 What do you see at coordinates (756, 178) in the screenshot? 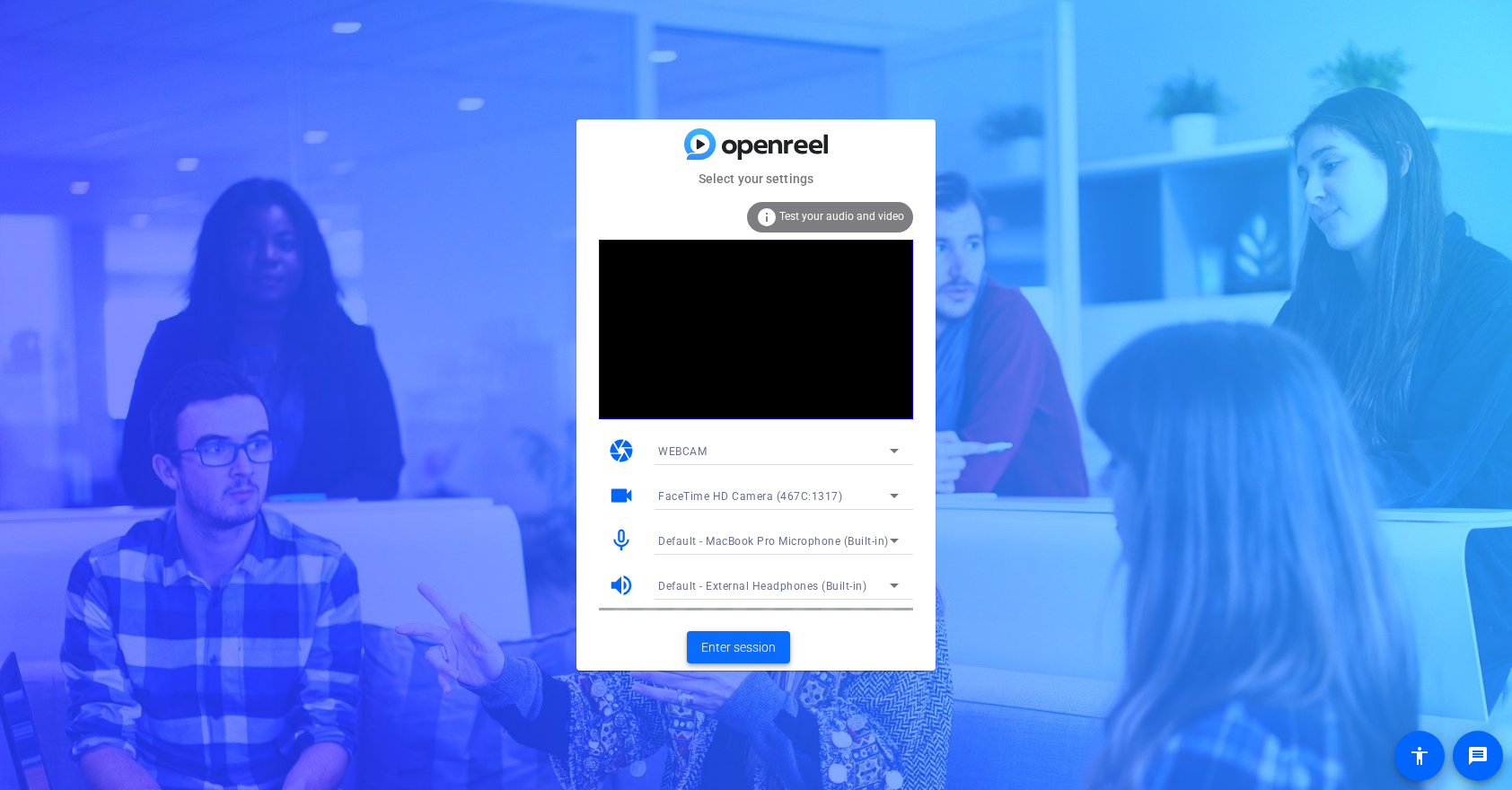
I see `mat-card-subtitle: Select your settings` at bounding box center [756, 178].